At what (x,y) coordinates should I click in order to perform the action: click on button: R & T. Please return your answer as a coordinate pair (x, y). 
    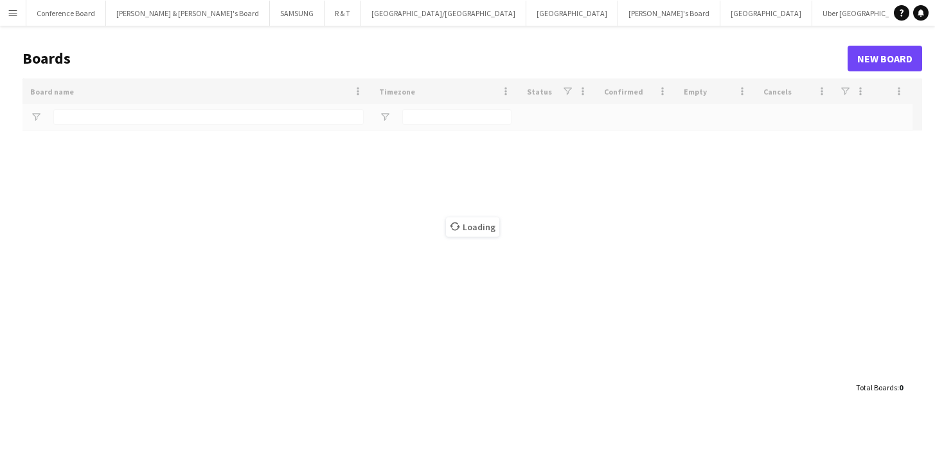
    Looking at the image, I should click on (343, 13).